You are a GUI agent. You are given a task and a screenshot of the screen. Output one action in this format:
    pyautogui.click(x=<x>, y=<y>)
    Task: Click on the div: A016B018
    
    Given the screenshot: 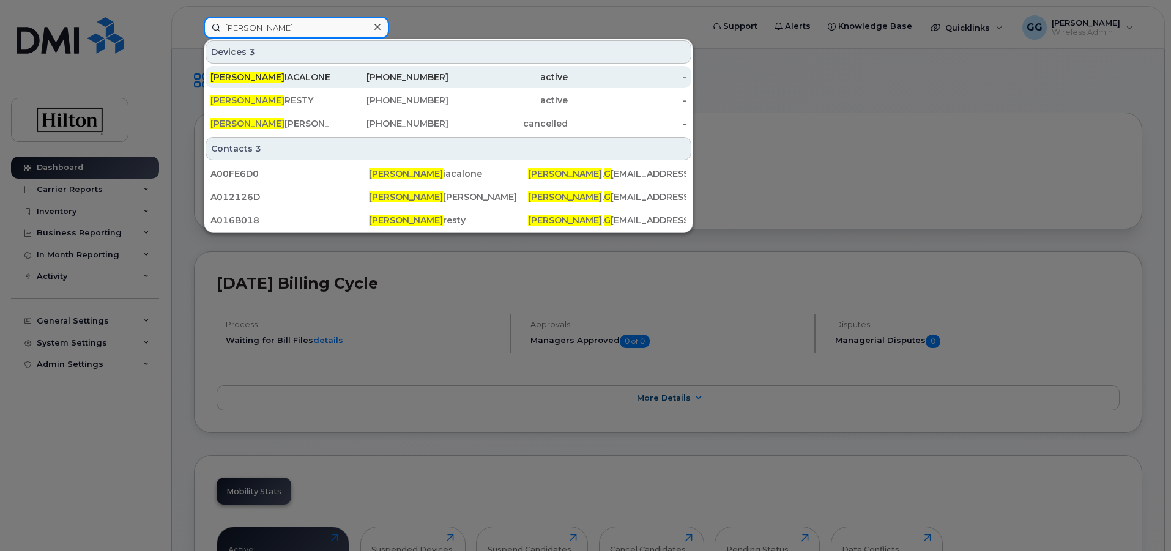 What is the action you would take?
    pyautogui.click(x=289, y=220)
    